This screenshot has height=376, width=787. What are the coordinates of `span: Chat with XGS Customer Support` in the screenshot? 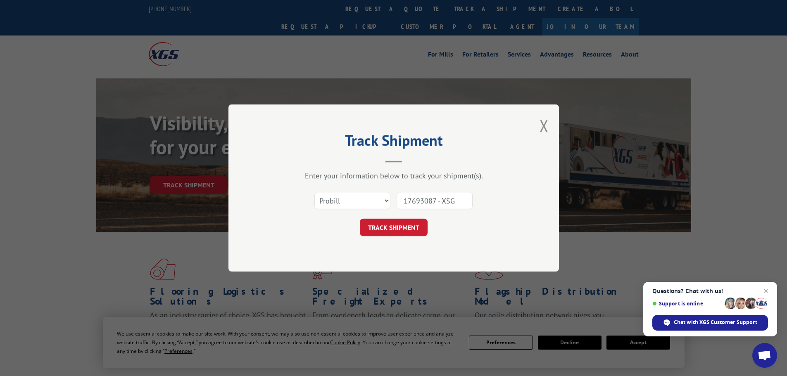 It's located at (715, 323).